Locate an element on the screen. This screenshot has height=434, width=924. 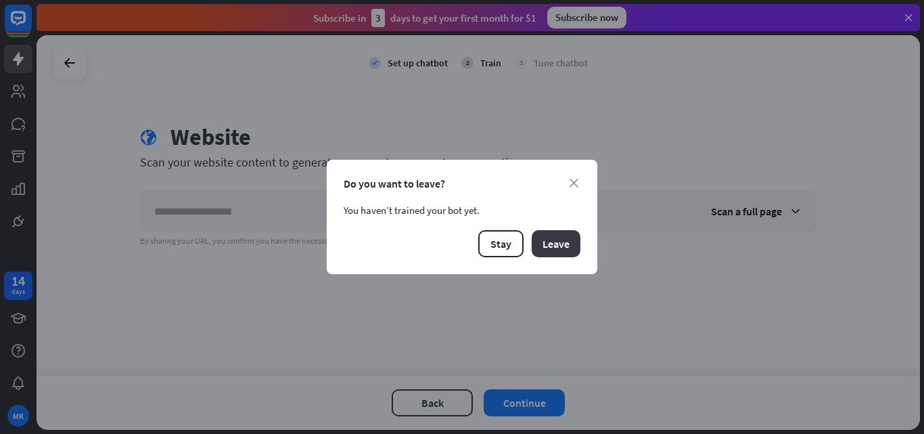
i: close is located at coordinates (574, 183).